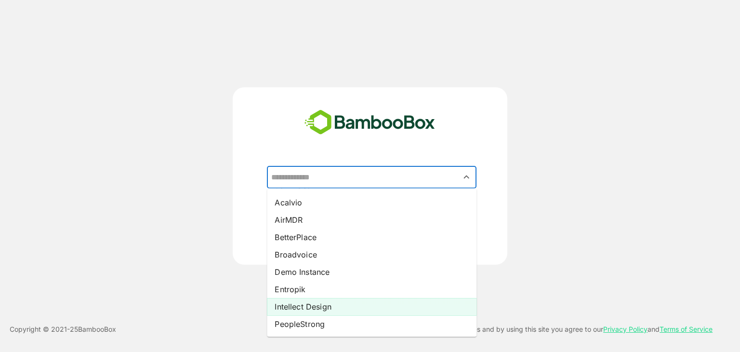 The width and height of the screenshot is (740, 352). I want to click on li: Intellect Design, so click(371, 306).